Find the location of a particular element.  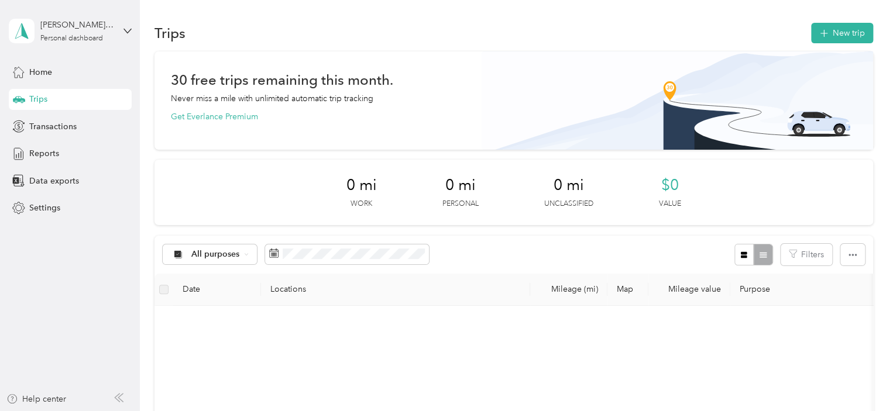

span: Transactions is located at coordinates (53, 126).